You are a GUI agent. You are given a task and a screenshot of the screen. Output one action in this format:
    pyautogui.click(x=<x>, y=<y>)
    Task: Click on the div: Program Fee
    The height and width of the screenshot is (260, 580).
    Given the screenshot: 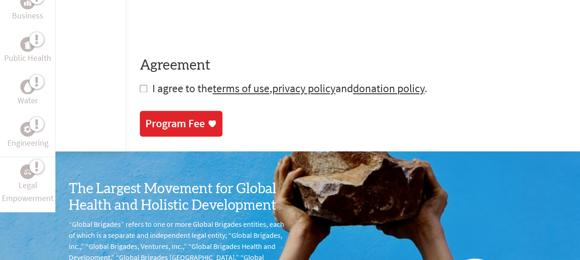 What is the action you would take?
    pyautogui.click(x=175, y=124)
    